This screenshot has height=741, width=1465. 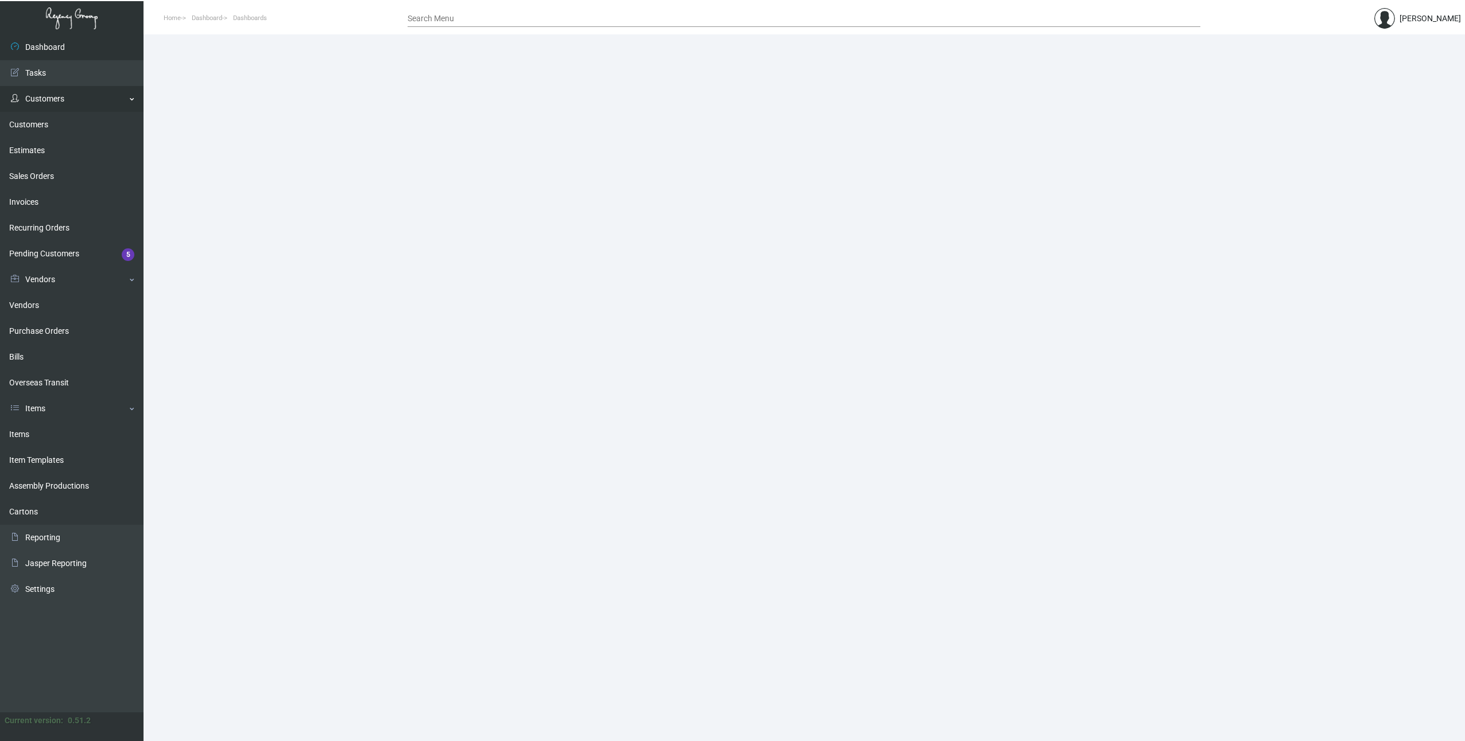 What do you see at coordinates (34, 721) in the screenshot?
I see `div: Current version:` at bounding box center [34, 721].